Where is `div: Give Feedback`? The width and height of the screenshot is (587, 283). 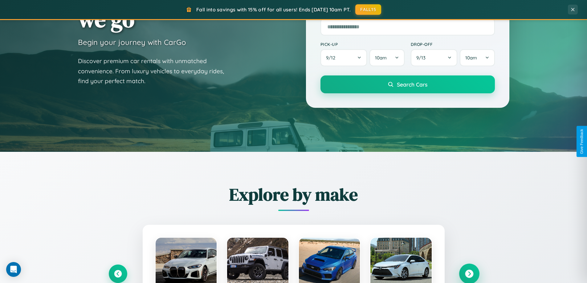 div: Give Feedback is located at coordinates (582, 141).